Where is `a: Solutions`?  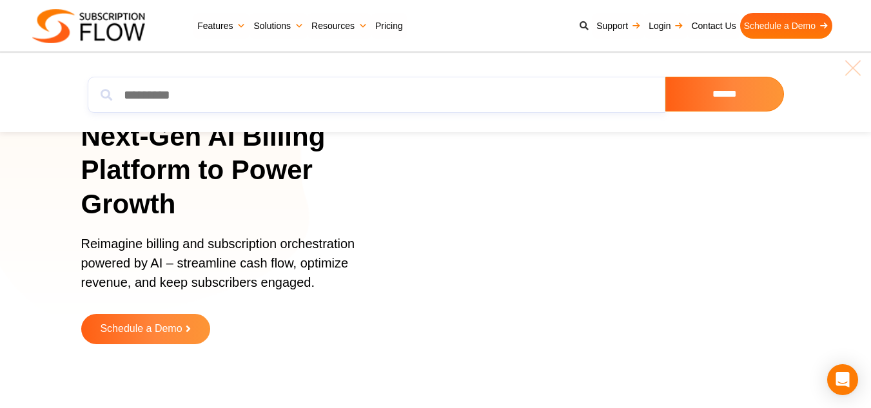
a: Solutions is located at coordinates (279, 26).